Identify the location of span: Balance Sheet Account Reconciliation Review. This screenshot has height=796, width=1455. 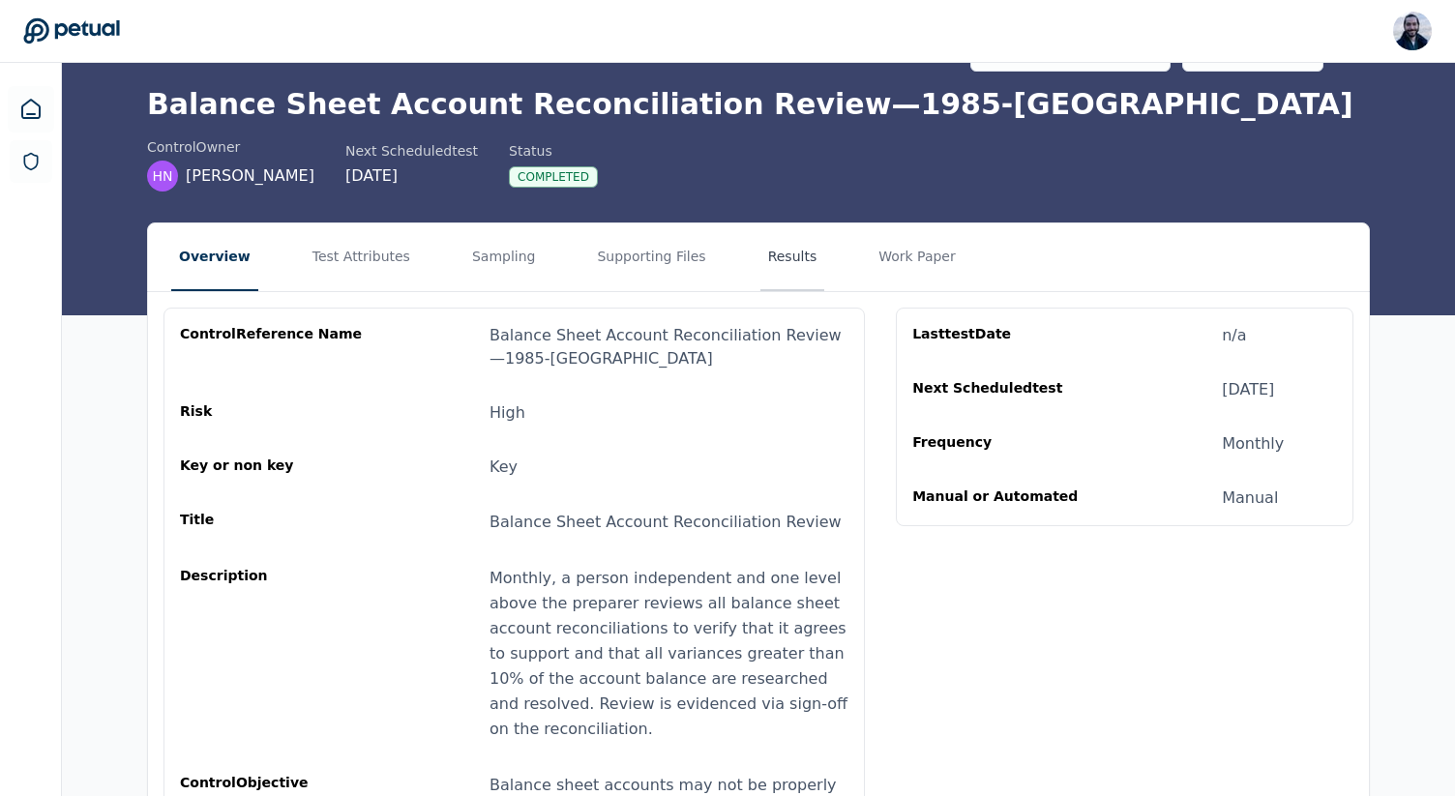
(666, 521).